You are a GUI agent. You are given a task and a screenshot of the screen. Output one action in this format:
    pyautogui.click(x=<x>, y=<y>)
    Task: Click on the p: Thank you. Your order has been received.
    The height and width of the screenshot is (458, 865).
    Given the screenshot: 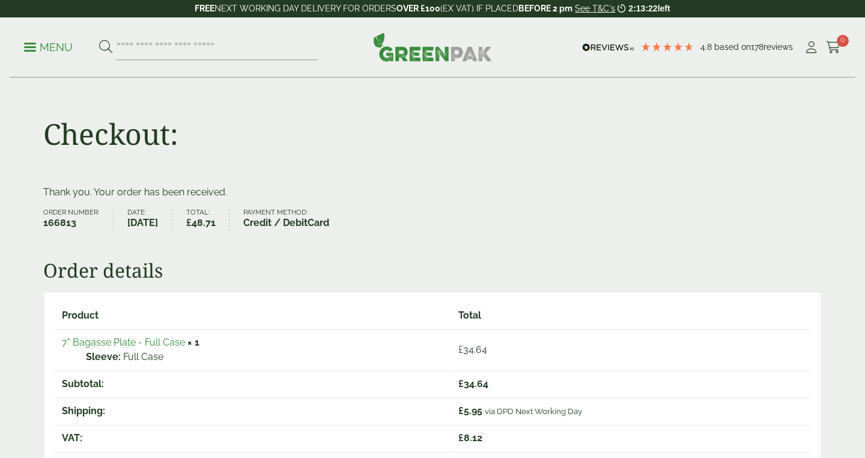 What is the action you would take?
    pyautogui.click(x=432, y=192)
    